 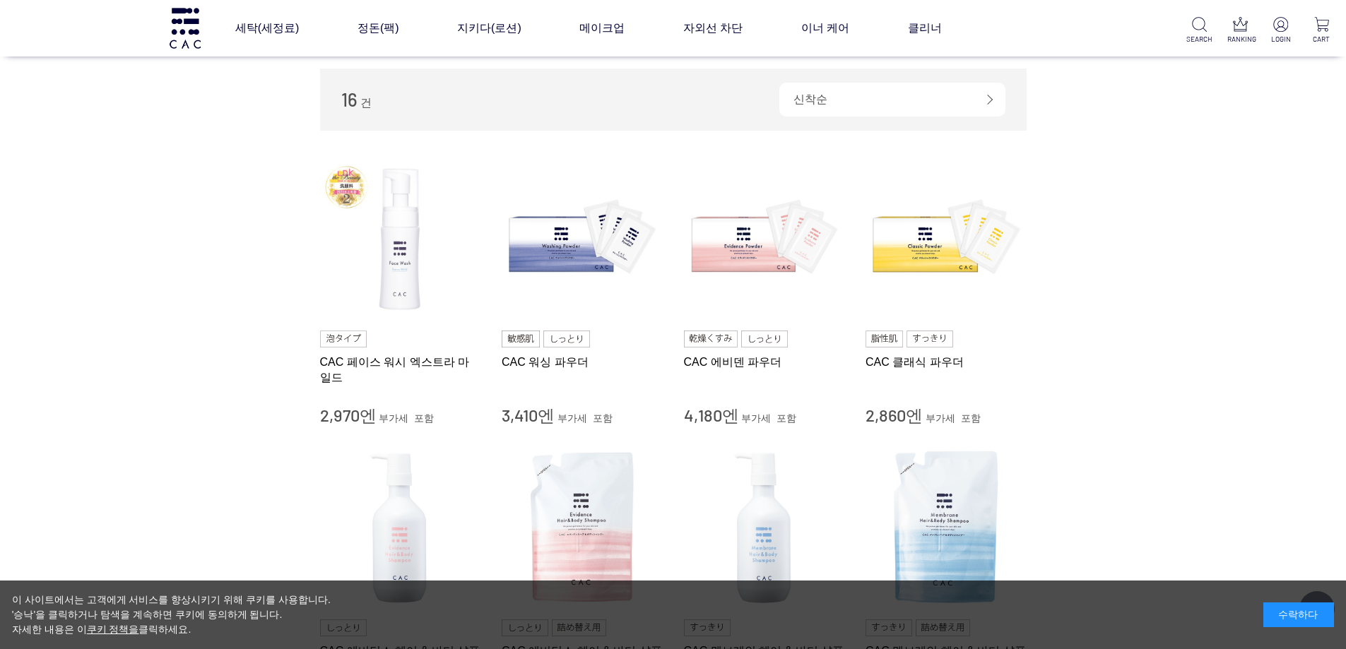 What do you see at coordinates (825, 28) in the screenshot?
I see `font: 이너 케어` at bounding box center [825, 28].